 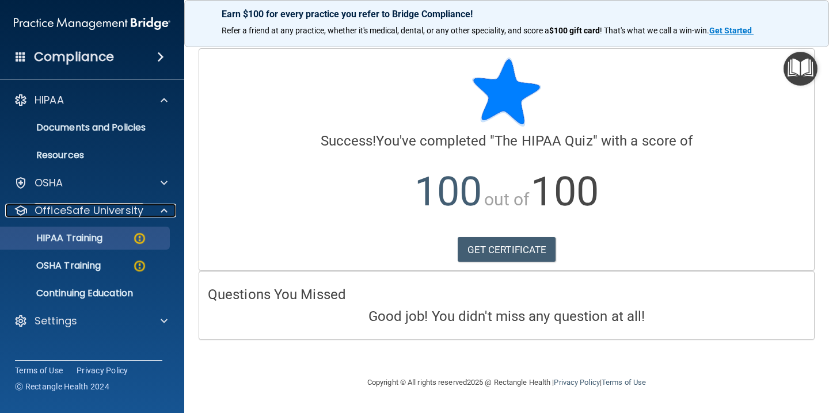 What do you see at coordinates (89, 211) in the screenshot?
I see `p: OfficeSafe University` at bounding box center [89, 211].